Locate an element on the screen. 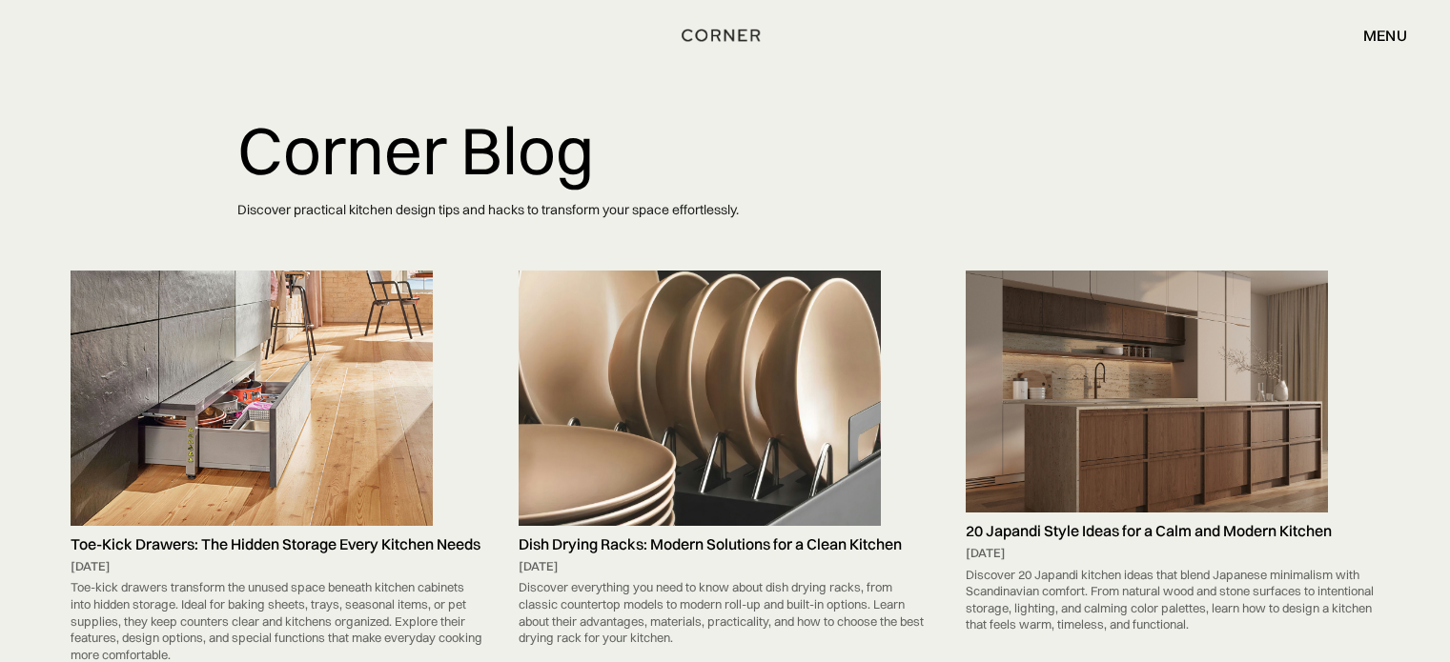 The image size is (1450, 662). div: Discover 20 Japandi kitchen ideas that blend Japanese minimalism with Scandinavian comfort. From ... is located at coordinates (1172, 600).